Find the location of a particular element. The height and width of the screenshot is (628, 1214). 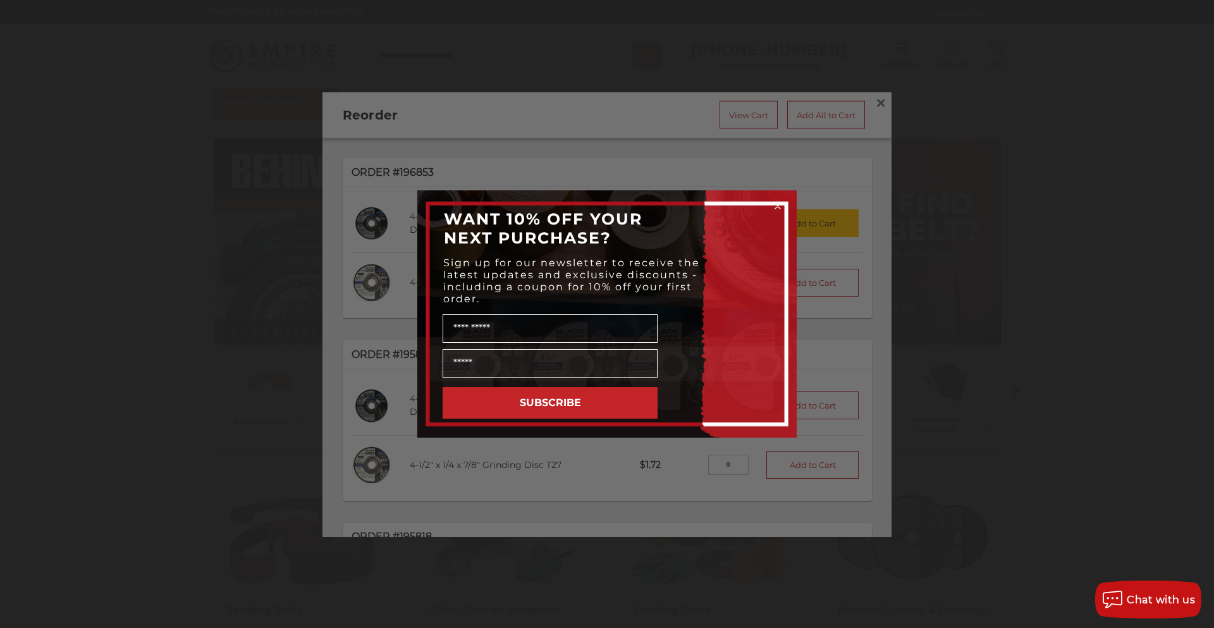

span: Chat with us is located at coordinates (1161, 599).